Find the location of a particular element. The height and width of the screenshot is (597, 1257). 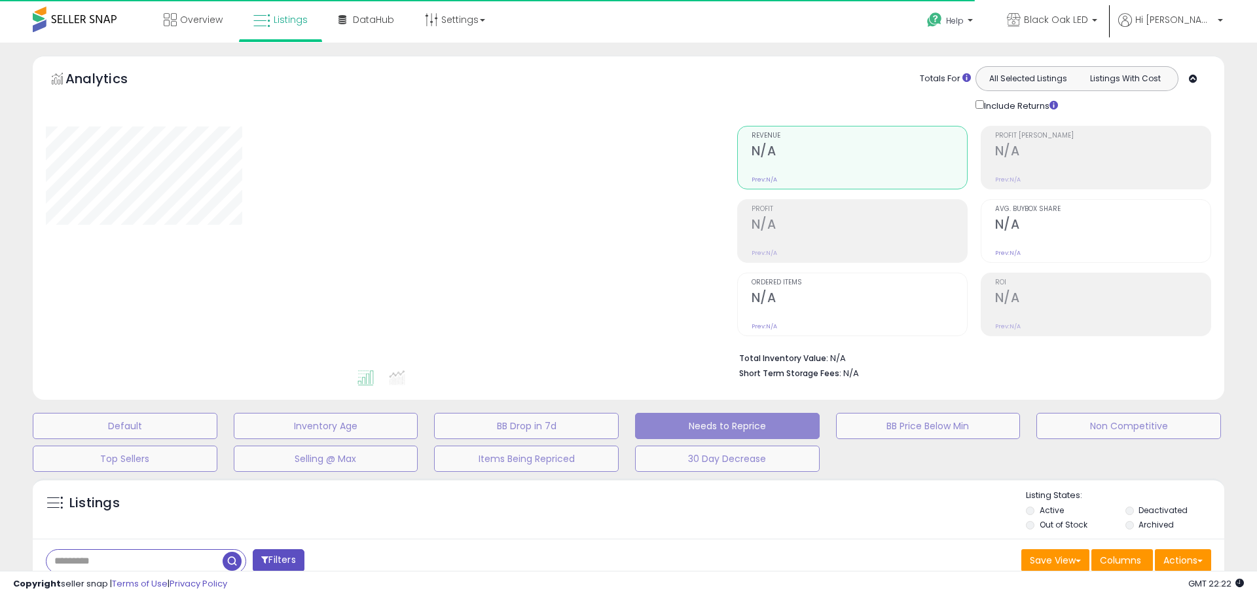

button: All Selected Listings is located at coordinates (1028, 79).